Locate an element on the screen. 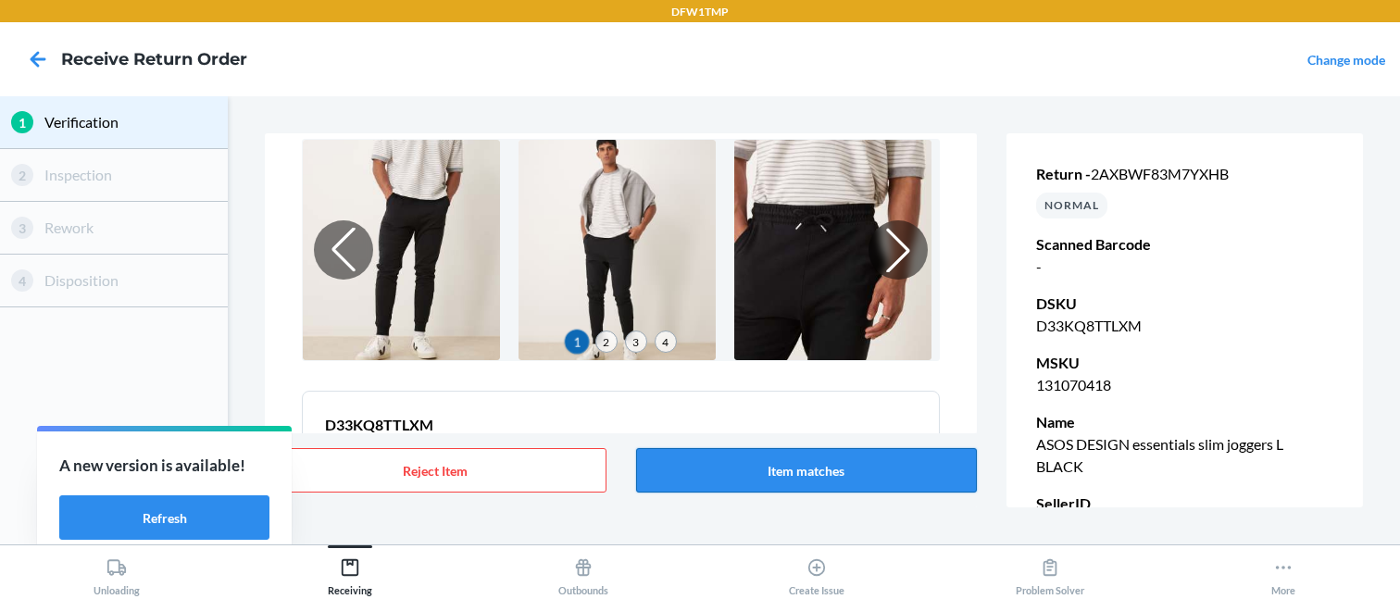  button: Item matches is located at coordinates (807, 471).